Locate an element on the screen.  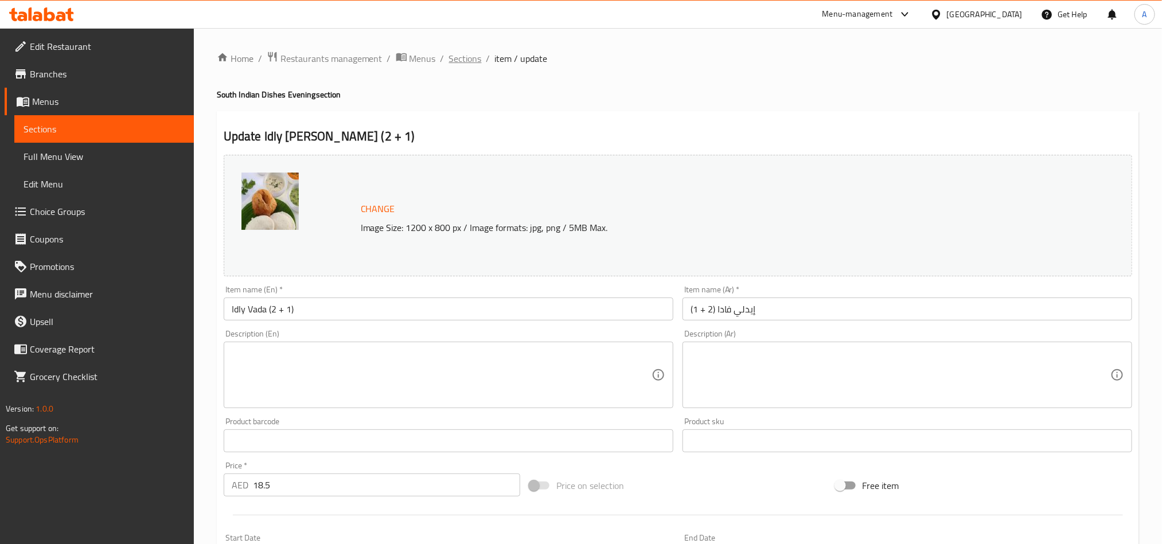
span: Change is located at coordinates (378, 209).